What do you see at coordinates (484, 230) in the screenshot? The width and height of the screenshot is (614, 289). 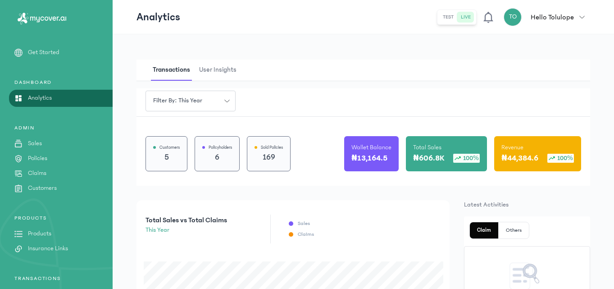 I see `button: Claim` at bounding box center [484, 230].